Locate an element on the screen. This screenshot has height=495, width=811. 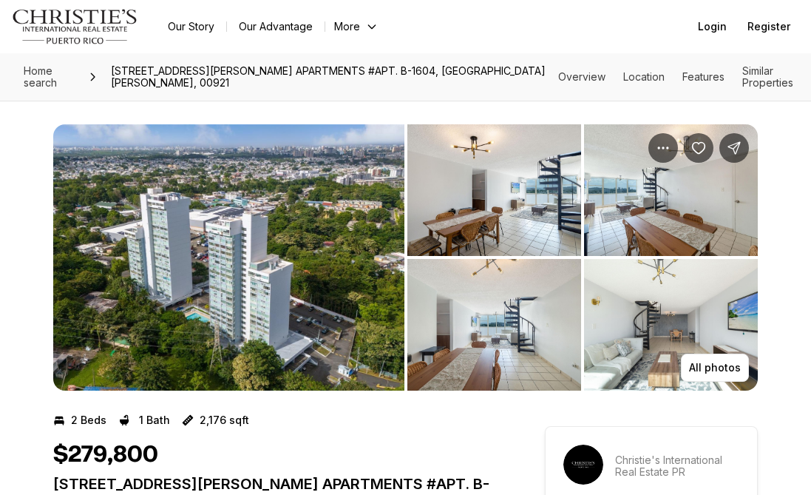
a: logo is located at coordinates (75, 27).